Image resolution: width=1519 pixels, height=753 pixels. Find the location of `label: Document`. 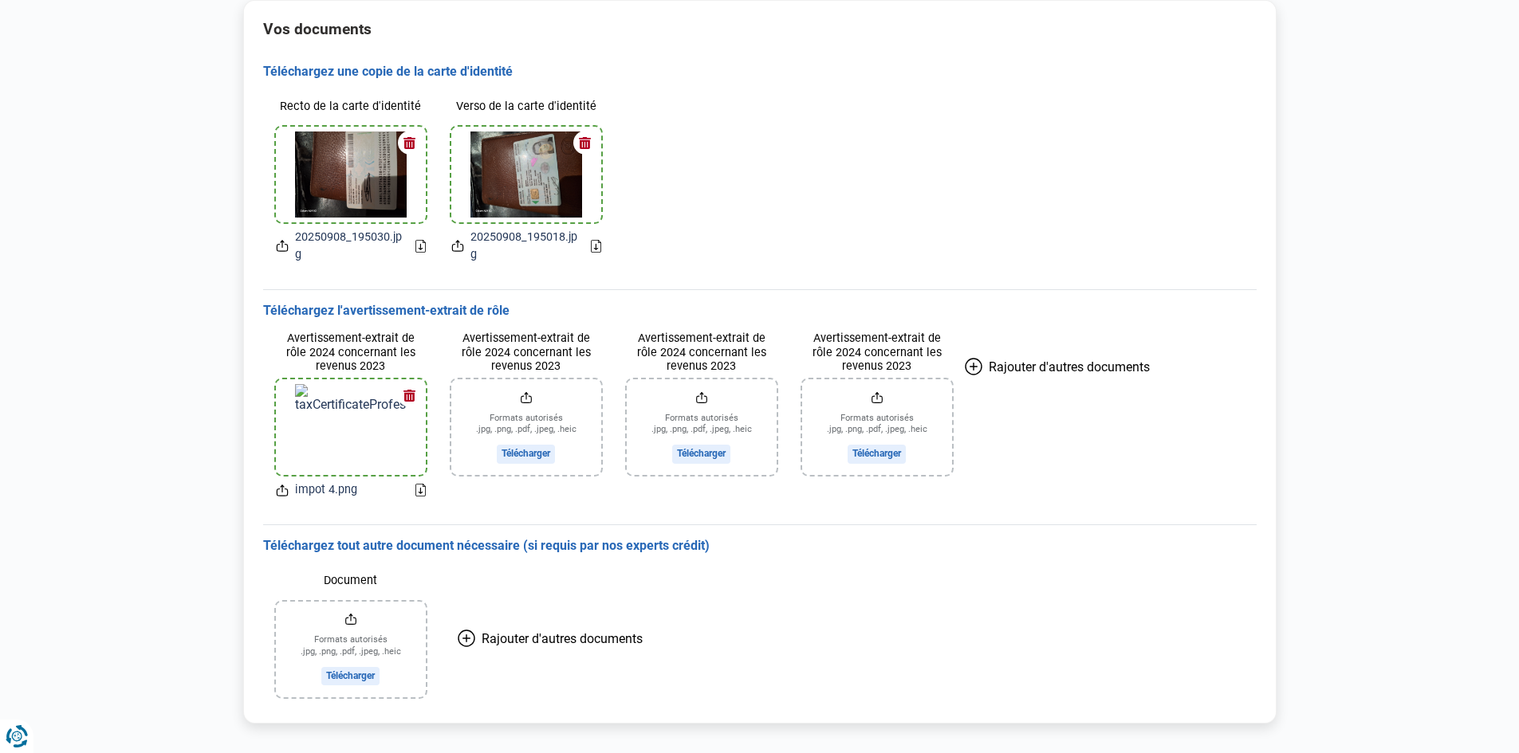

label: Document is located at coordinates (351, 581).